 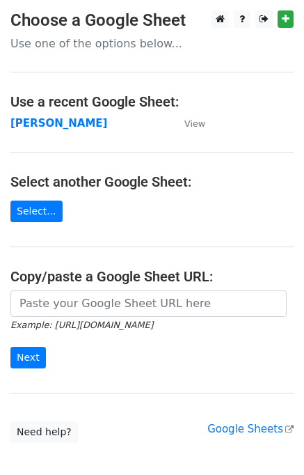 I want to click on a: Select..., so click(x=36, y=211).